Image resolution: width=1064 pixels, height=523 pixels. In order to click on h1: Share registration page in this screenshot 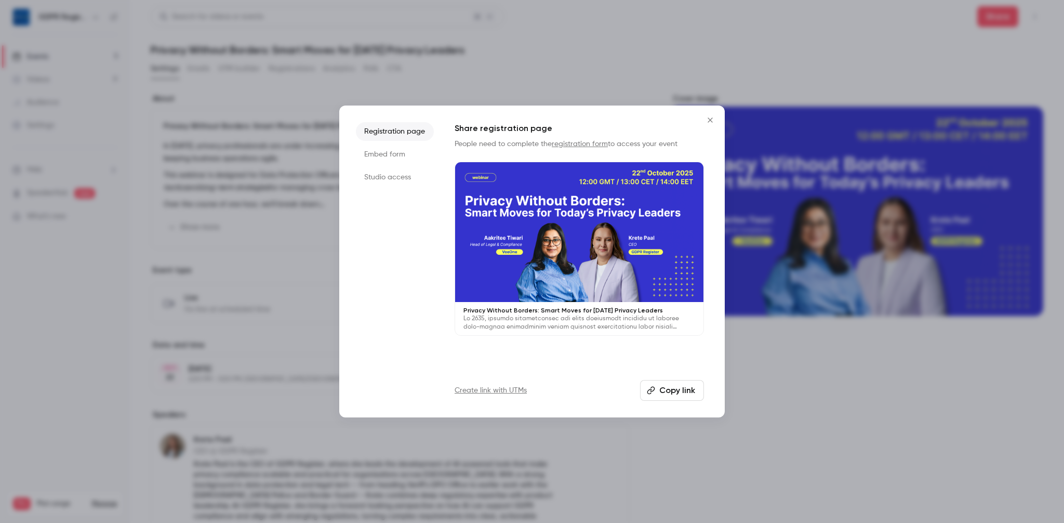, I will do `click(579, 128)`.